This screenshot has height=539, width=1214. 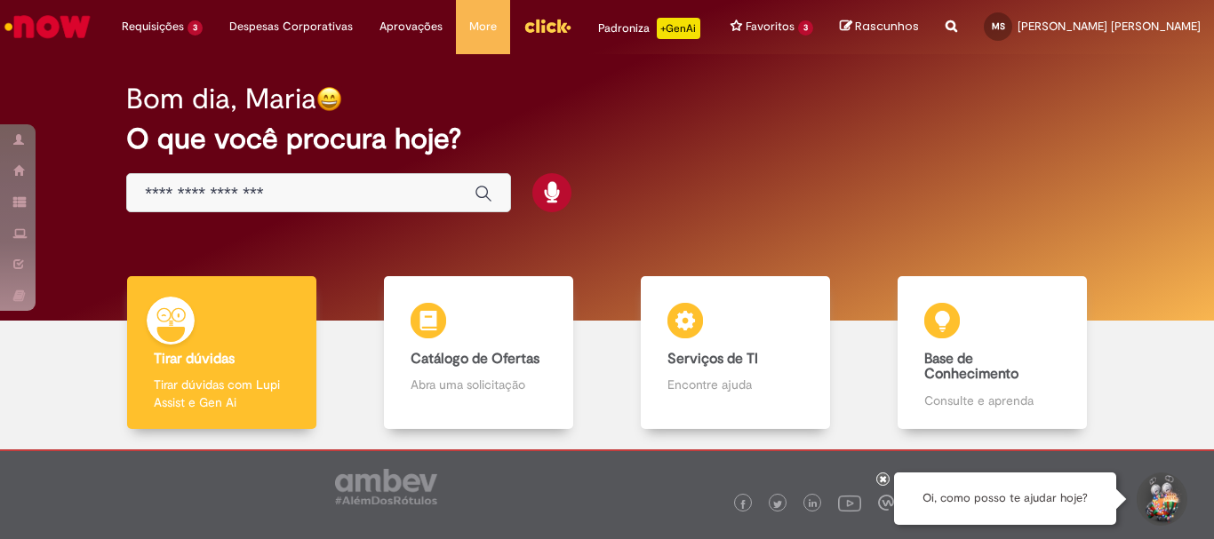 What do you see at coordinates (777, 505) in the screenshot?
I see `img: logo_footer_twitter.png` at bounding box center [777, 505].